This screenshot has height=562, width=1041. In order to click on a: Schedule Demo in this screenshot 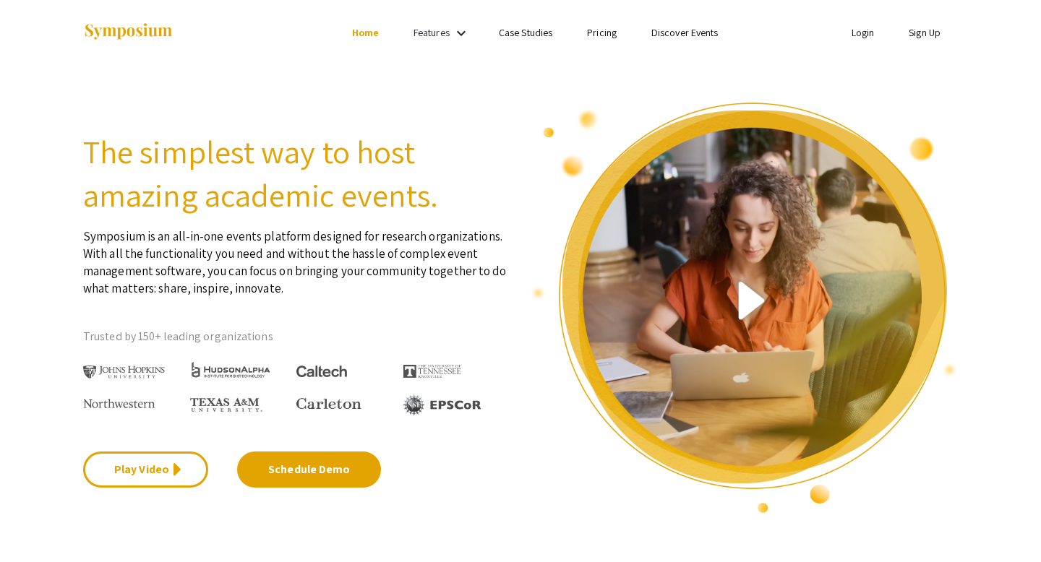, I will do `click(309, 470)`.